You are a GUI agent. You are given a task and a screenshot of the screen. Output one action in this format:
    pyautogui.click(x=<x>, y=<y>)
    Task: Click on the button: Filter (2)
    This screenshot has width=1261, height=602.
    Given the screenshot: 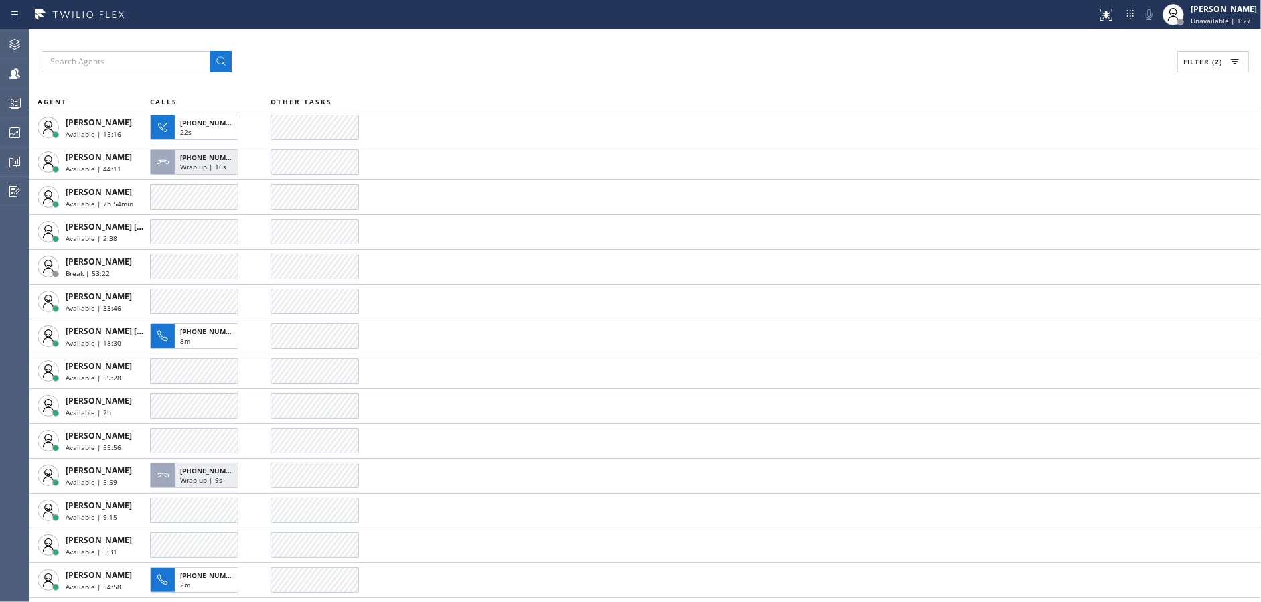 What is the action you would take?
    pyautogui.click(x=1213, y=62)
    